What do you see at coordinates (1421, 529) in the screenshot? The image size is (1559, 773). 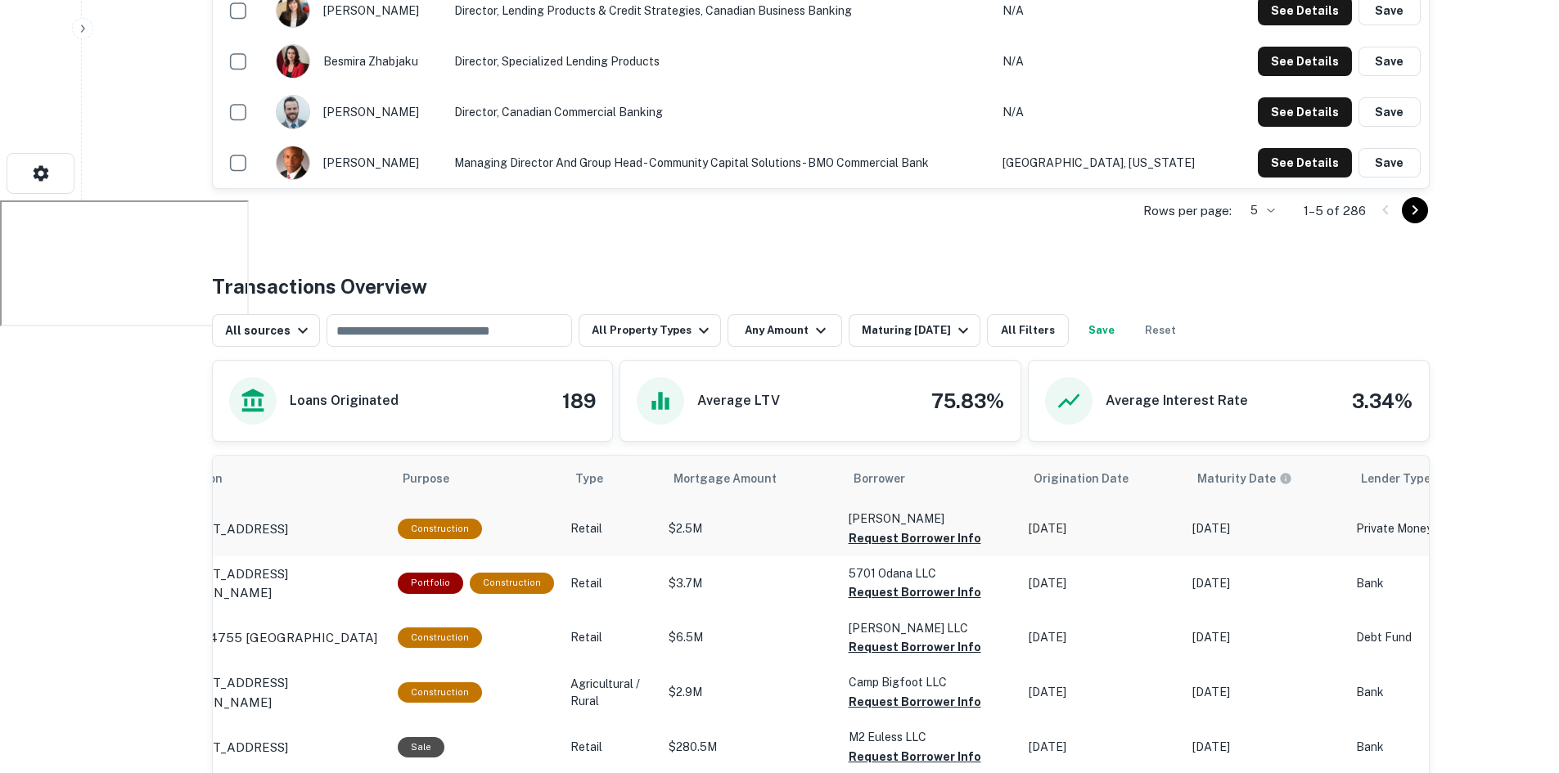 I see `p: Private Money` at bounding box center [1421, 529].